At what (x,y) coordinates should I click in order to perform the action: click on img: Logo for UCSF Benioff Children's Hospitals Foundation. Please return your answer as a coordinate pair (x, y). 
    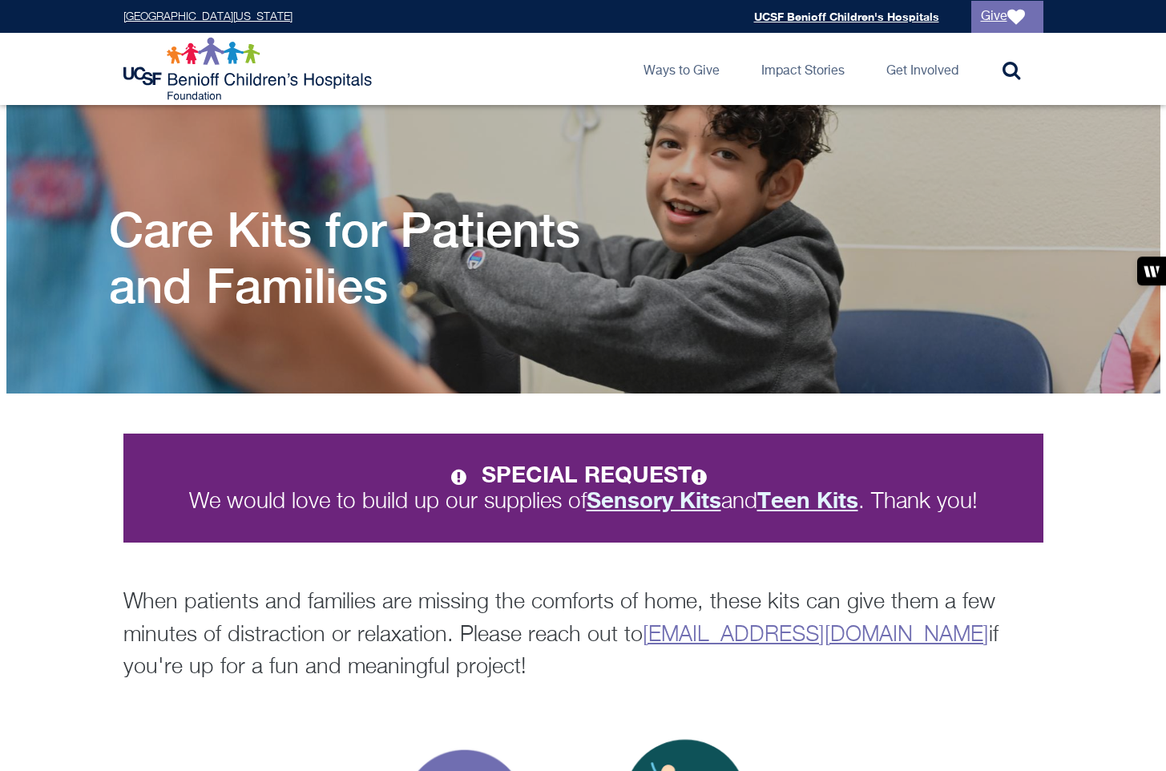
    Looking at the image, I should click on (249, 69).